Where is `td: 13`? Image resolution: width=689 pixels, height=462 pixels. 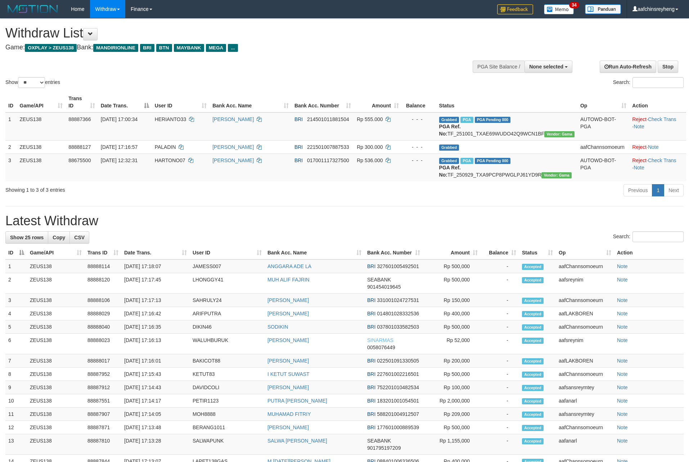 td: 13 is located at coordinates (16, 444).